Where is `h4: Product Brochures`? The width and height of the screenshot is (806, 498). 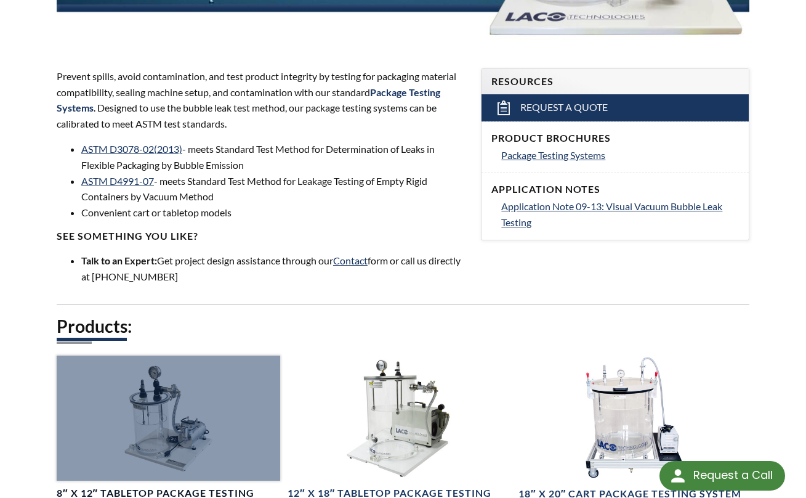 h4: Product Brochures is located at coordinates (615, 138).